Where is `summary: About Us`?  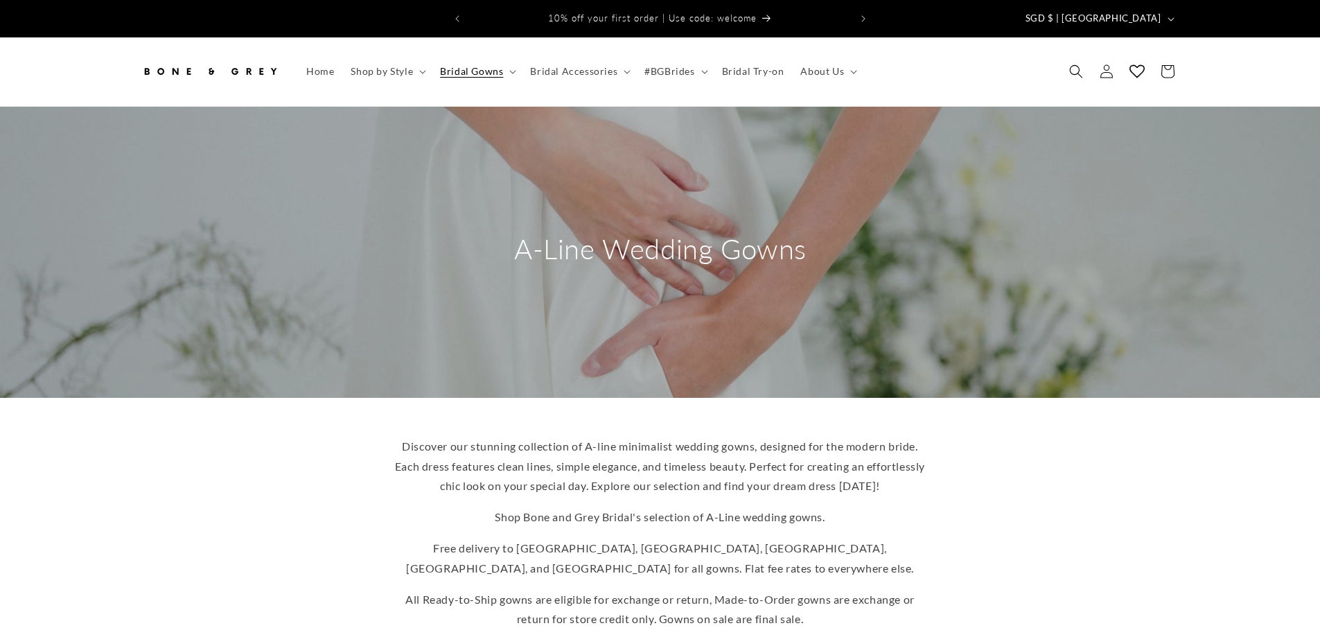 summary: About Us is located at coordinates (828, 71).